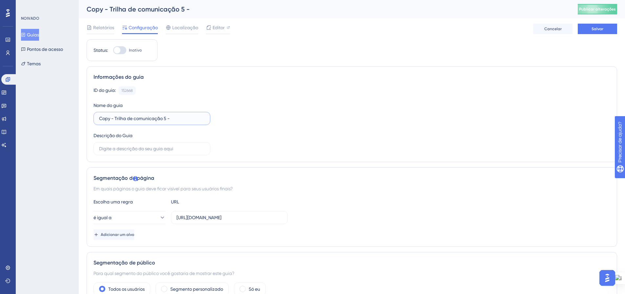  I want to click on button: Guias, so click(30, 35).